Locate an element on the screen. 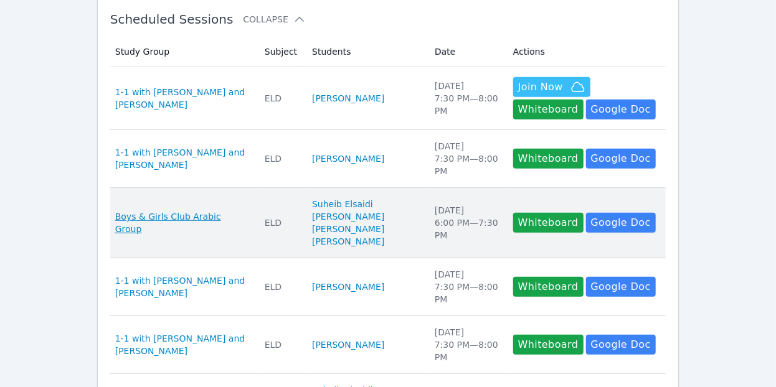 Image resolution: width=776 pixels, height=387 pixels. span: Boys & Girls Club Arabic Group is located at coordinates (182, 223).